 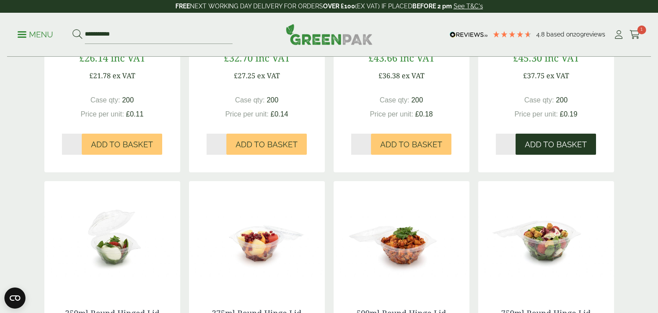 I want to click on span: £26.14, so click(x=94, y=58).